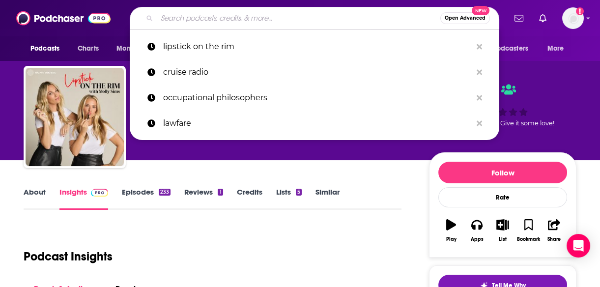 The width and height of the screenshot is (600, 287). I want to click on div: Share, so click(554, 239).